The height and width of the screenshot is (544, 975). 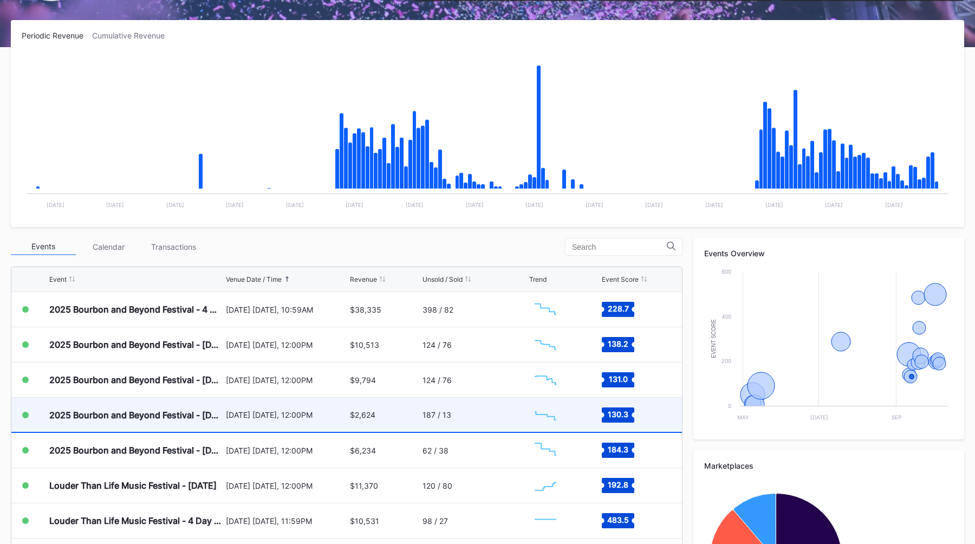 What do you see at coordinates (443, 279) in the screenshot?
I see `div: Unsold / Sold` at bounding box center [443, 279].